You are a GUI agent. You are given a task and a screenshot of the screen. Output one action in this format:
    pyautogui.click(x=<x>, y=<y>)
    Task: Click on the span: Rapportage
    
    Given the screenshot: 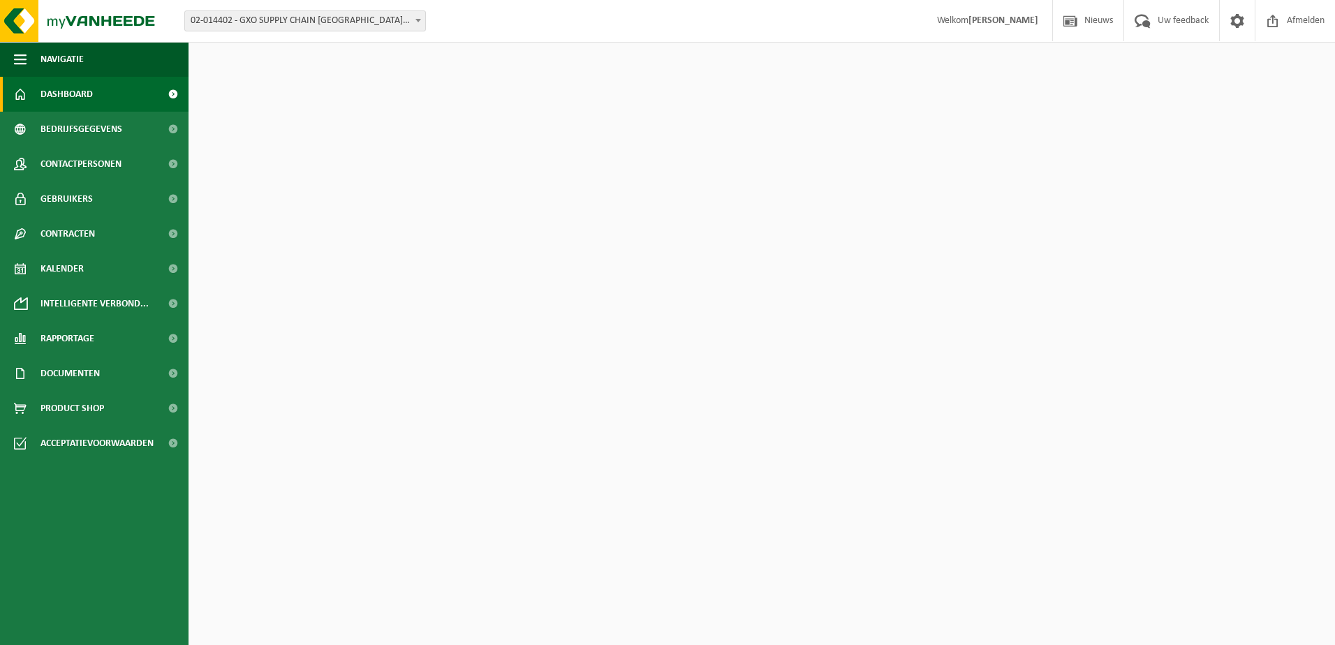 What is the action you would take?
    pyautogui.click(x=67, y=339)
    